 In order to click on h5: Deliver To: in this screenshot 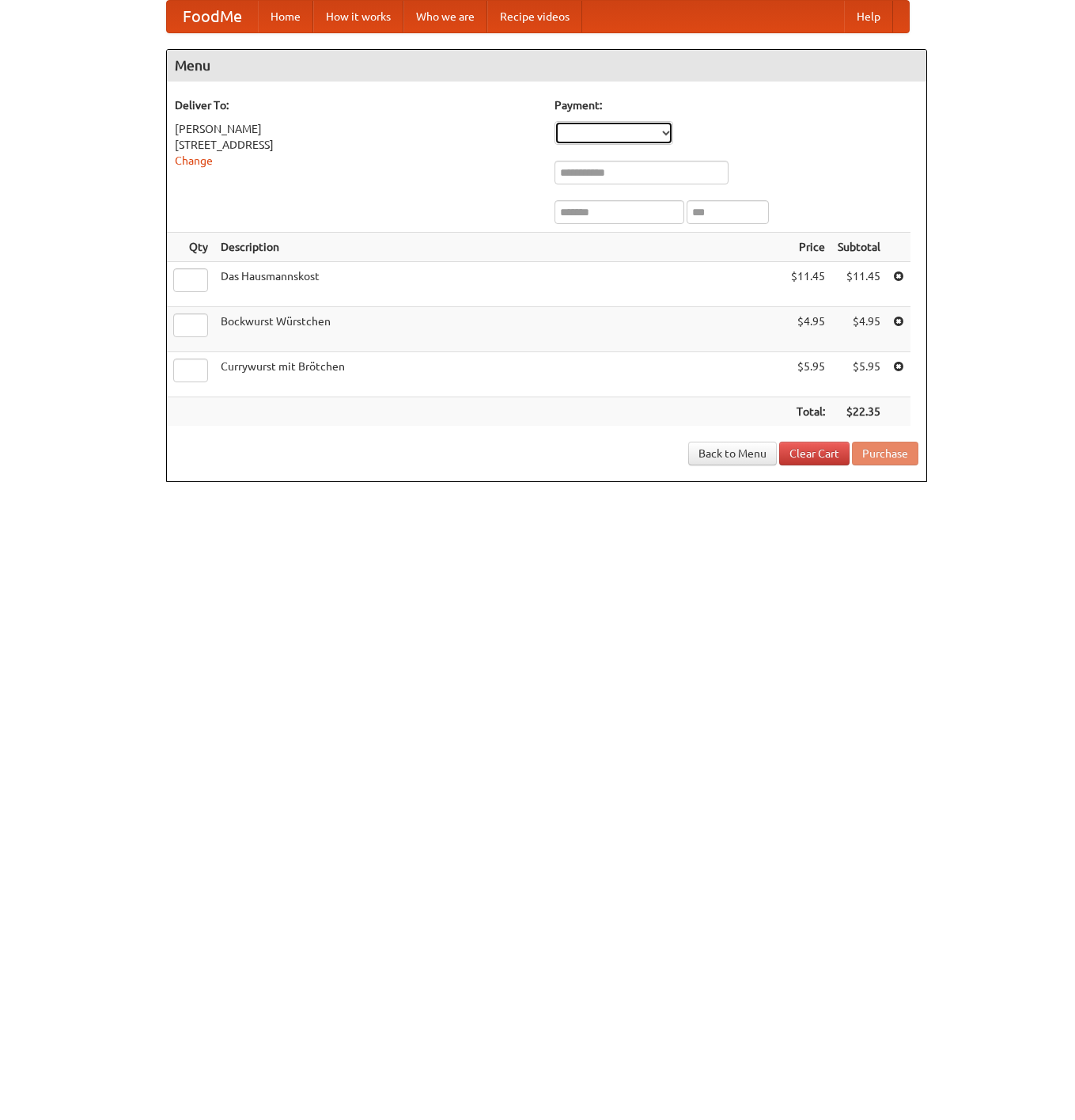, I will do `click(356, 106)`.